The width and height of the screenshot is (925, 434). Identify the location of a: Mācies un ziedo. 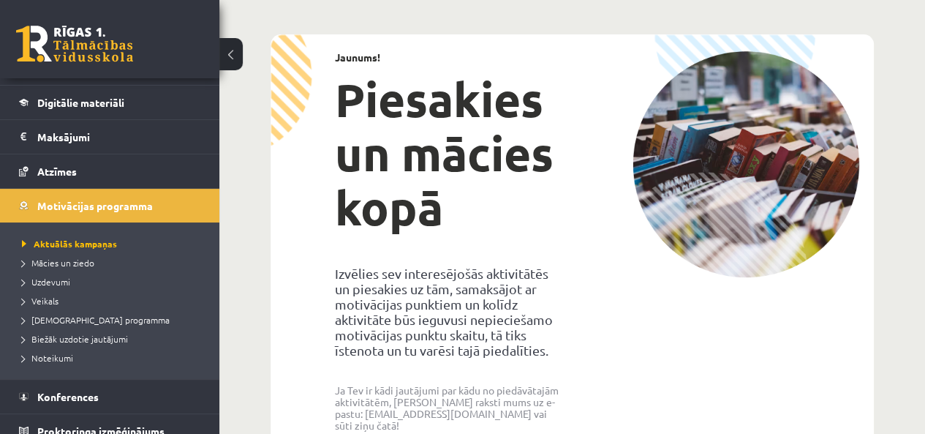
(113, 263).